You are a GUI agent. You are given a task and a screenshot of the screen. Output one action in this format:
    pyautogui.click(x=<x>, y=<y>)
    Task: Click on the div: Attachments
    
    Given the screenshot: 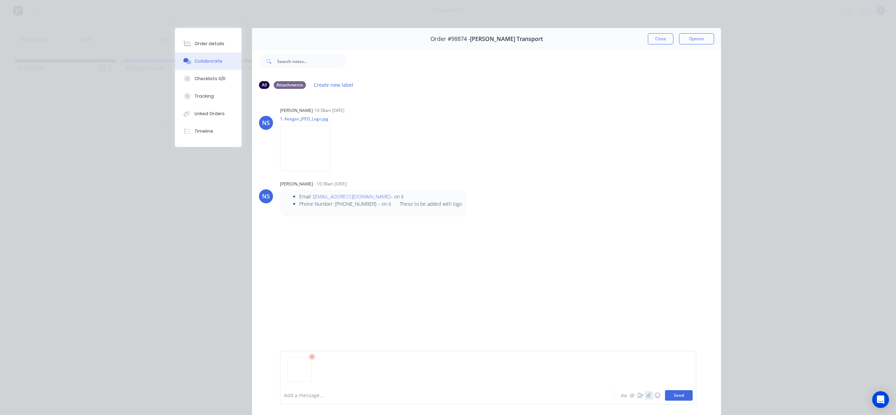 What is the action you would take?
    pyautogui.click(x=290, y=85)
    